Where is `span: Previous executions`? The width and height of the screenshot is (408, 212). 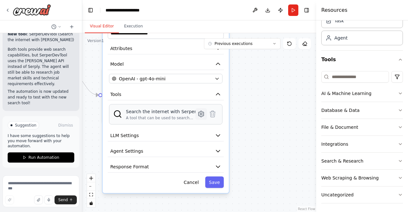 span: Previous executions is located at coordinates (233, 44).